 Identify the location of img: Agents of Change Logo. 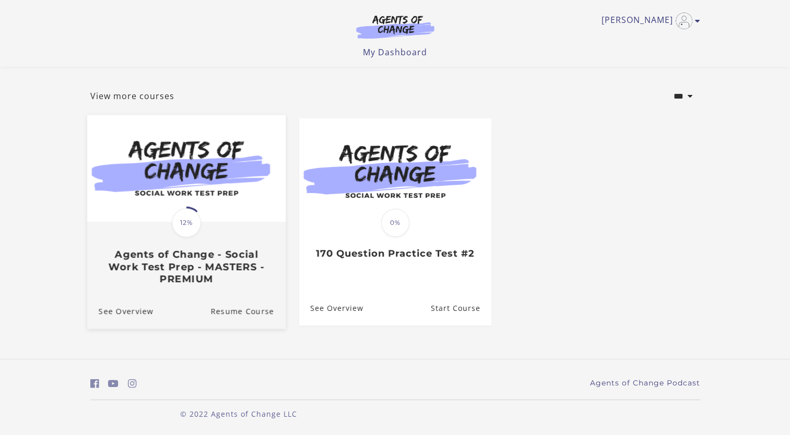
(395, 27).